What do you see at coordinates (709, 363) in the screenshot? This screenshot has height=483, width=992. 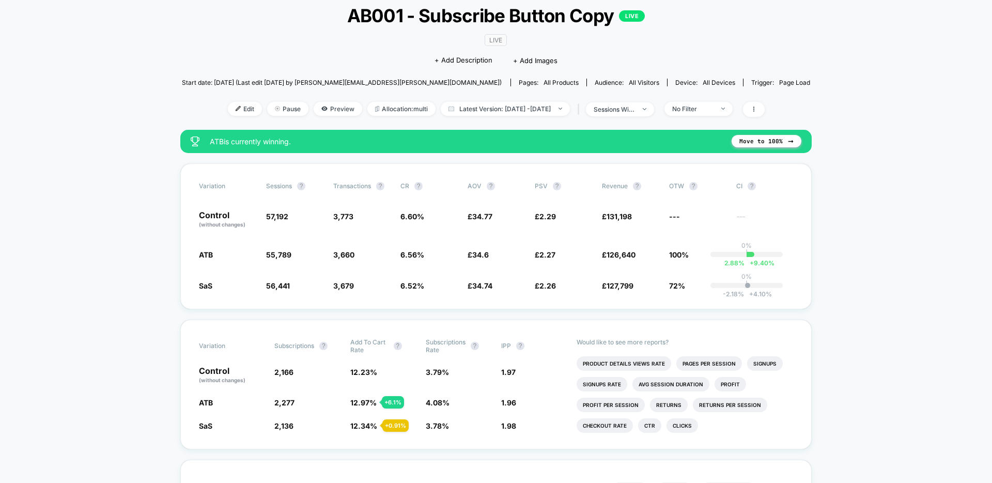 I see `li: Pages Per Session` at bounding box center [709, 363].